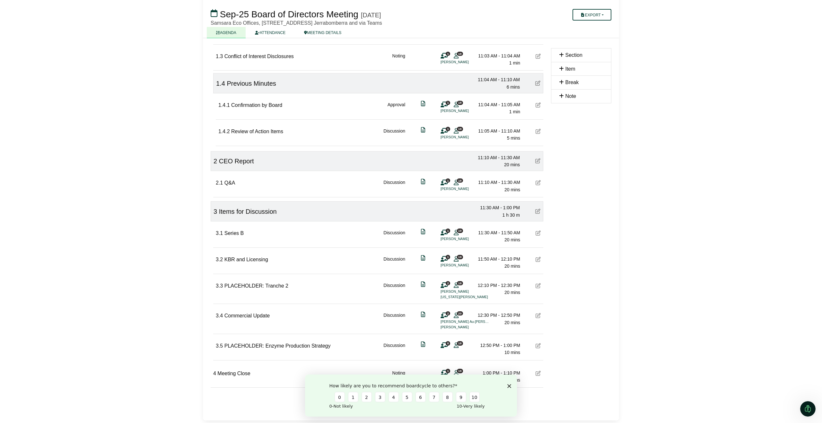  Describe the element at coordinates (591, 15) in the screenshot. I see `button: Export` at that location.